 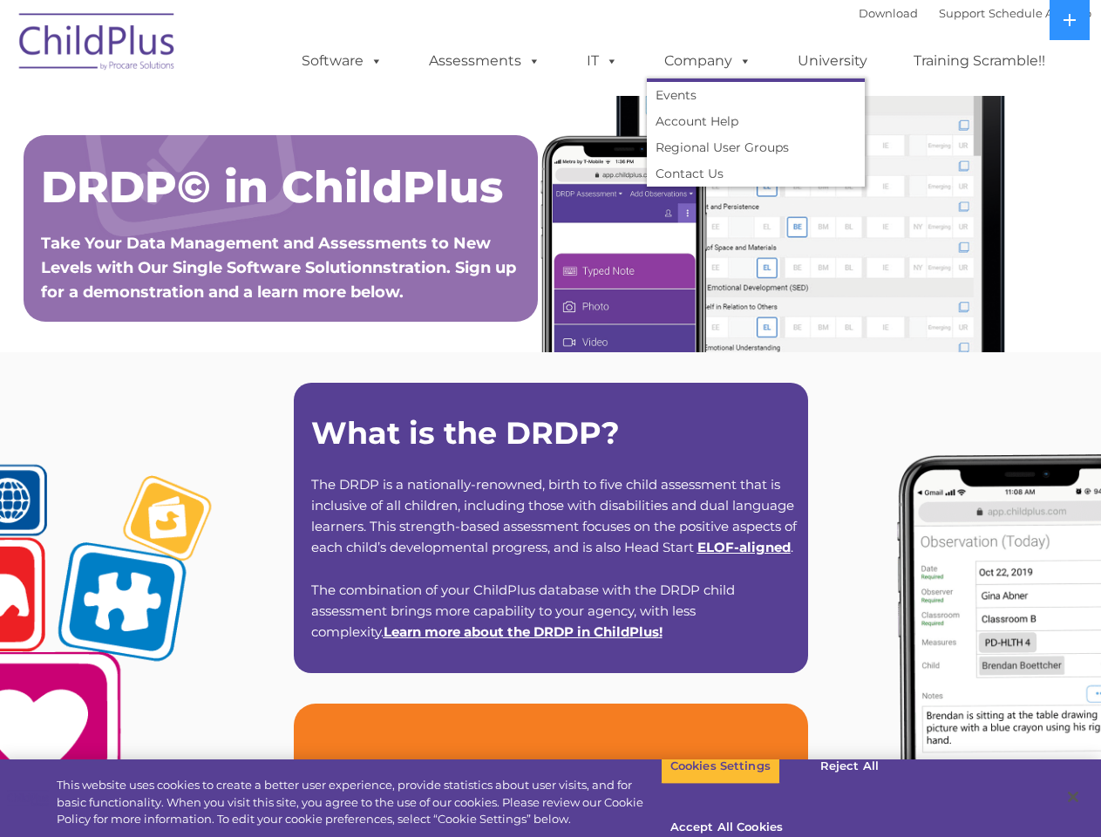 I want to click on button: Reject All, so click(x=849, y=766).